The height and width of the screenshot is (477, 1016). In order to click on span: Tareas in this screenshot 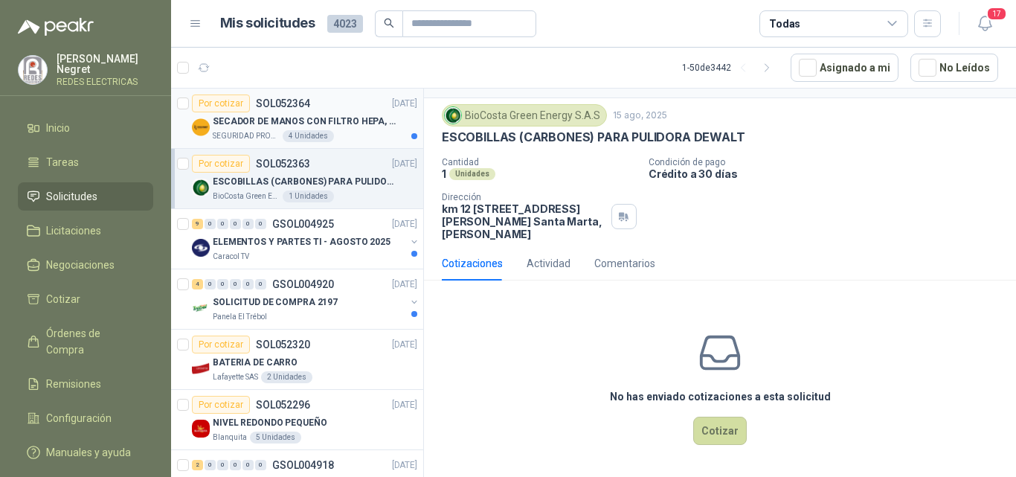, I will do `click(62, 162)`.